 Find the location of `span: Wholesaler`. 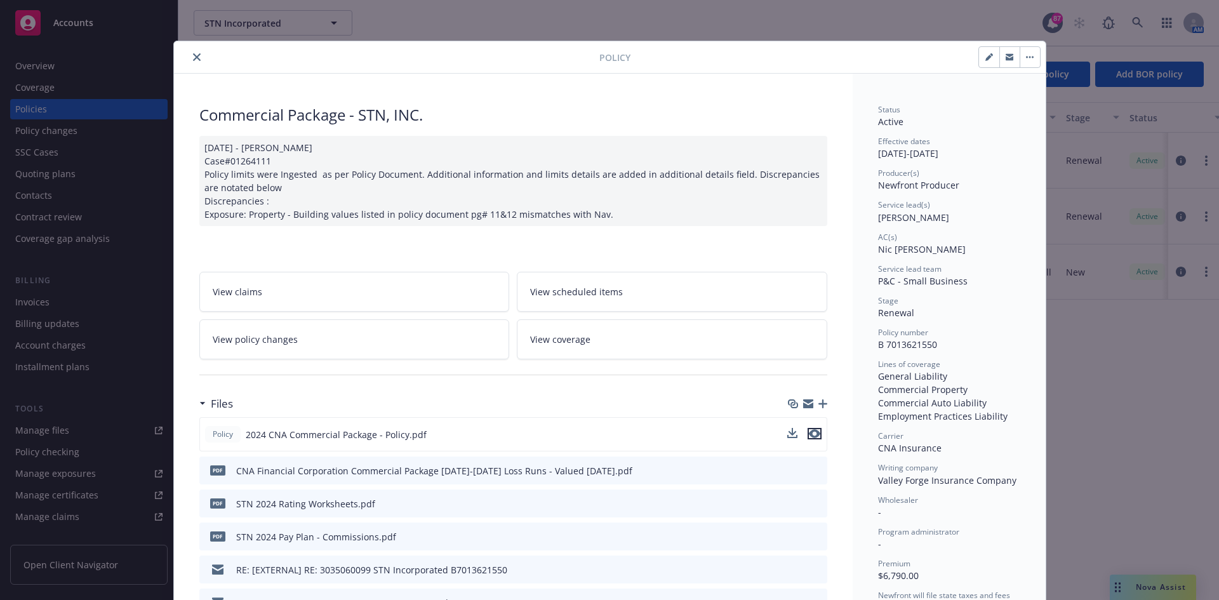

span: Wholesaler is located at coordinates (898, 500).